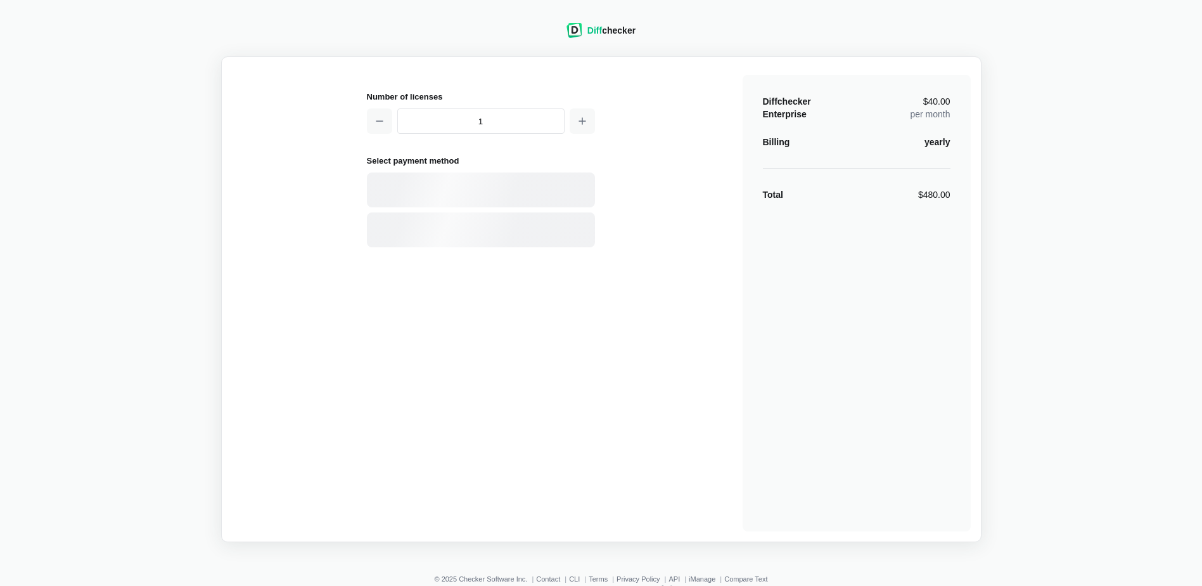 The image size is (1202, 586). Describe the element at coordinates (787, 101) in the screenshot. I see `span: Diffchecker` at that location.